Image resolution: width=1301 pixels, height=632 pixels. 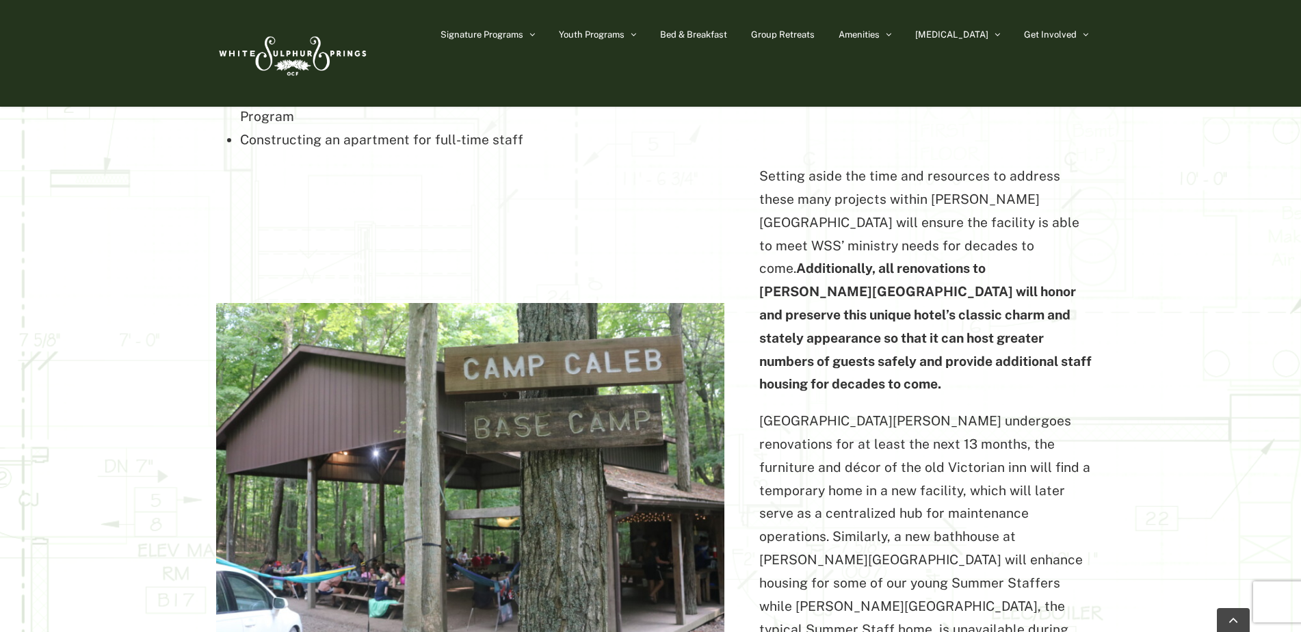 I want to click on span: Bed & Breakfast, so click(x=694, y=34).